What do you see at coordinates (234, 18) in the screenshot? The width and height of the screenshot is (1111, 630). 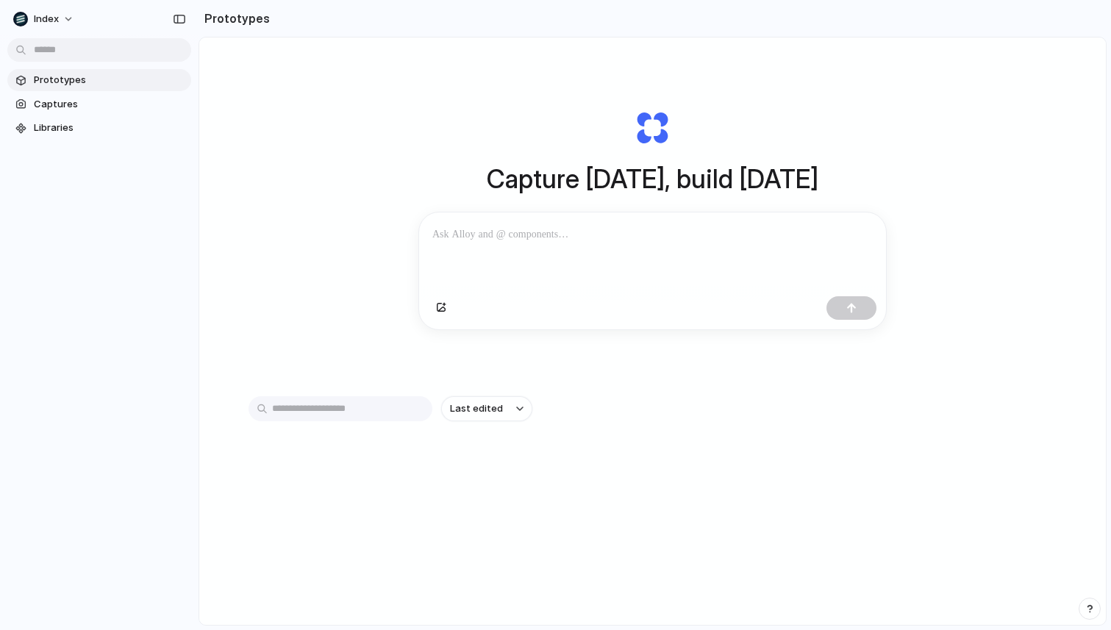 I see `h2: Prototypes` at bounding box center [234, 18].